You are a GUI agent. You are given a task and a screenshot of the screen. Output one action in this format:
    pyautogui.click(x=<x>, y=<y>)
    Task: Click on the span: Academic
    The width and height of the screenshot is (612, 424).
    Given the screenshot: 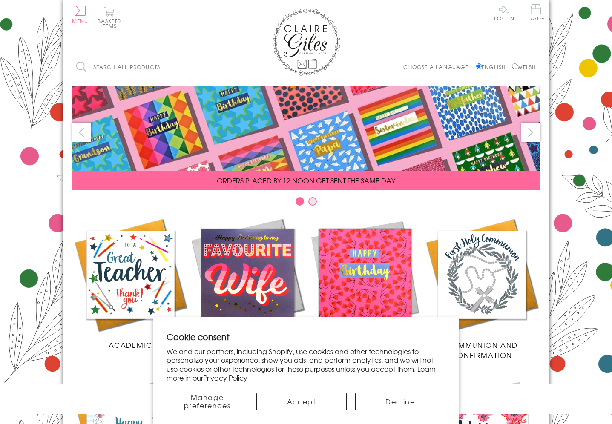 What is the action you would take?
    pyautogui.click(x=130, y=345)
    